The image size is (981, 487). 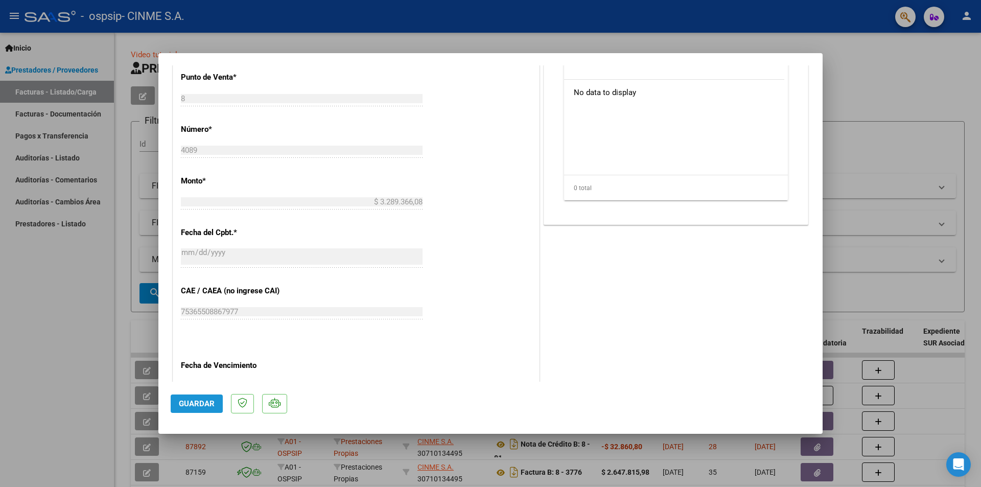 I want to click on div: 0 total, so click(x=676, y=188).